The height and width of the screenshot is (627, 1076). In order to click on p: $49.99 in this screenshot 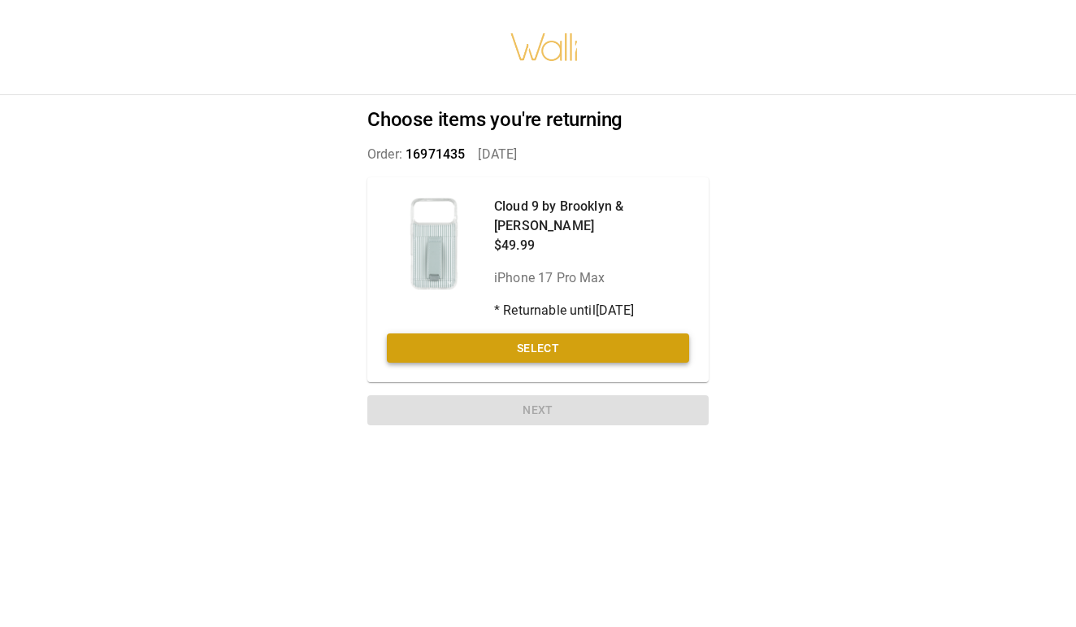, I will do `click(592, 245)`.